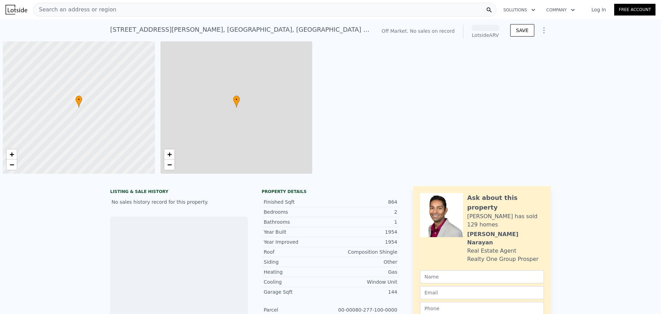 The image size is (661, 314). I want to click on div: Cooling, so click(297, 282).